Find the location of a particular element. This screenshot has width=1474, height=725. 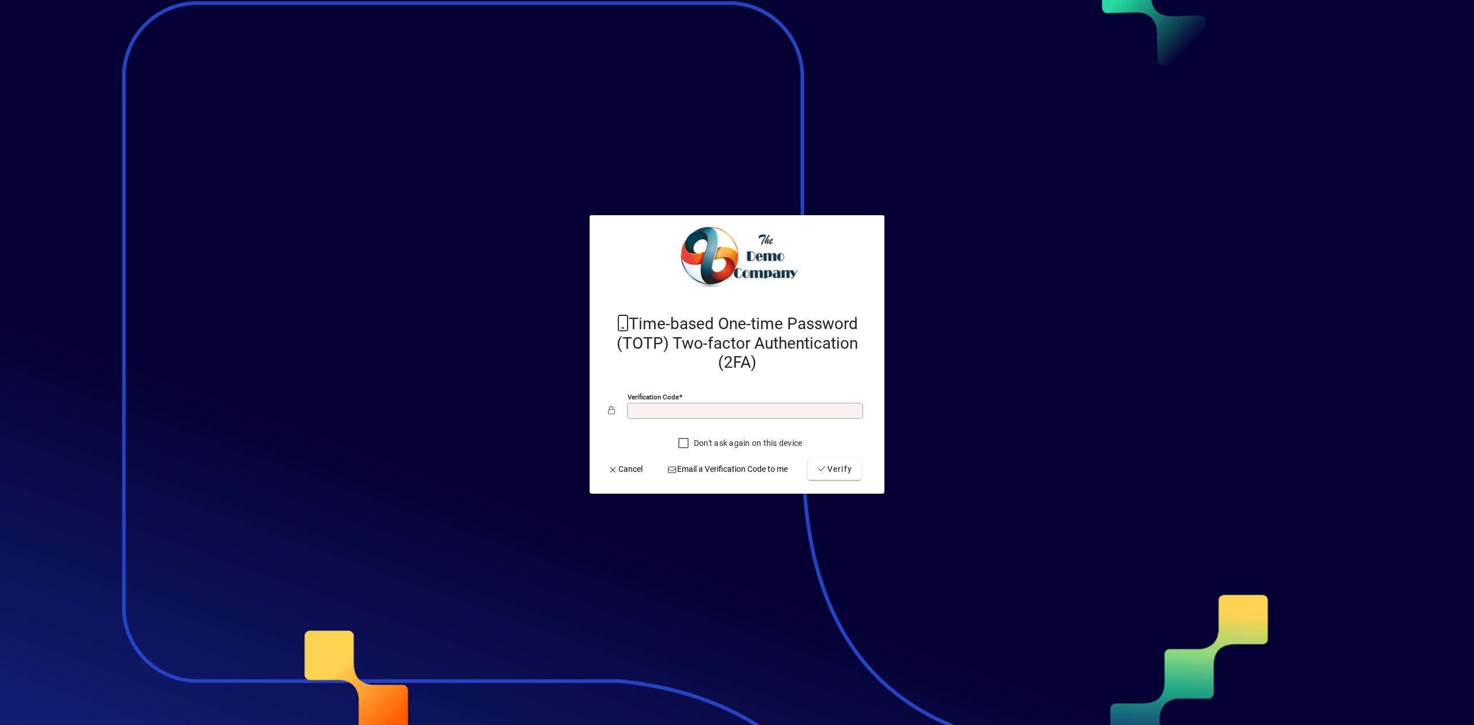

span: Verify is located at coordinates (834, 469).